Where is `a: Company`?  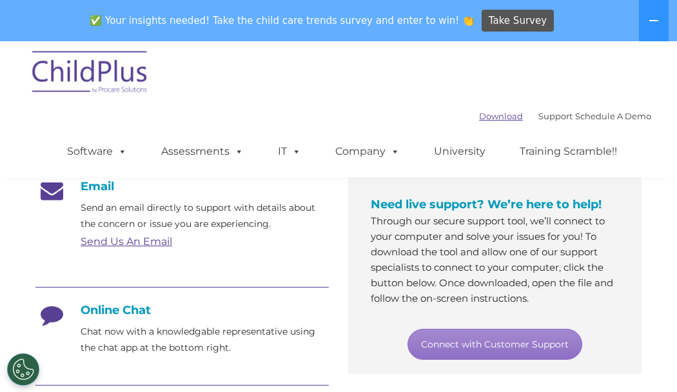 a: Company is located at coordinates (367, 151).